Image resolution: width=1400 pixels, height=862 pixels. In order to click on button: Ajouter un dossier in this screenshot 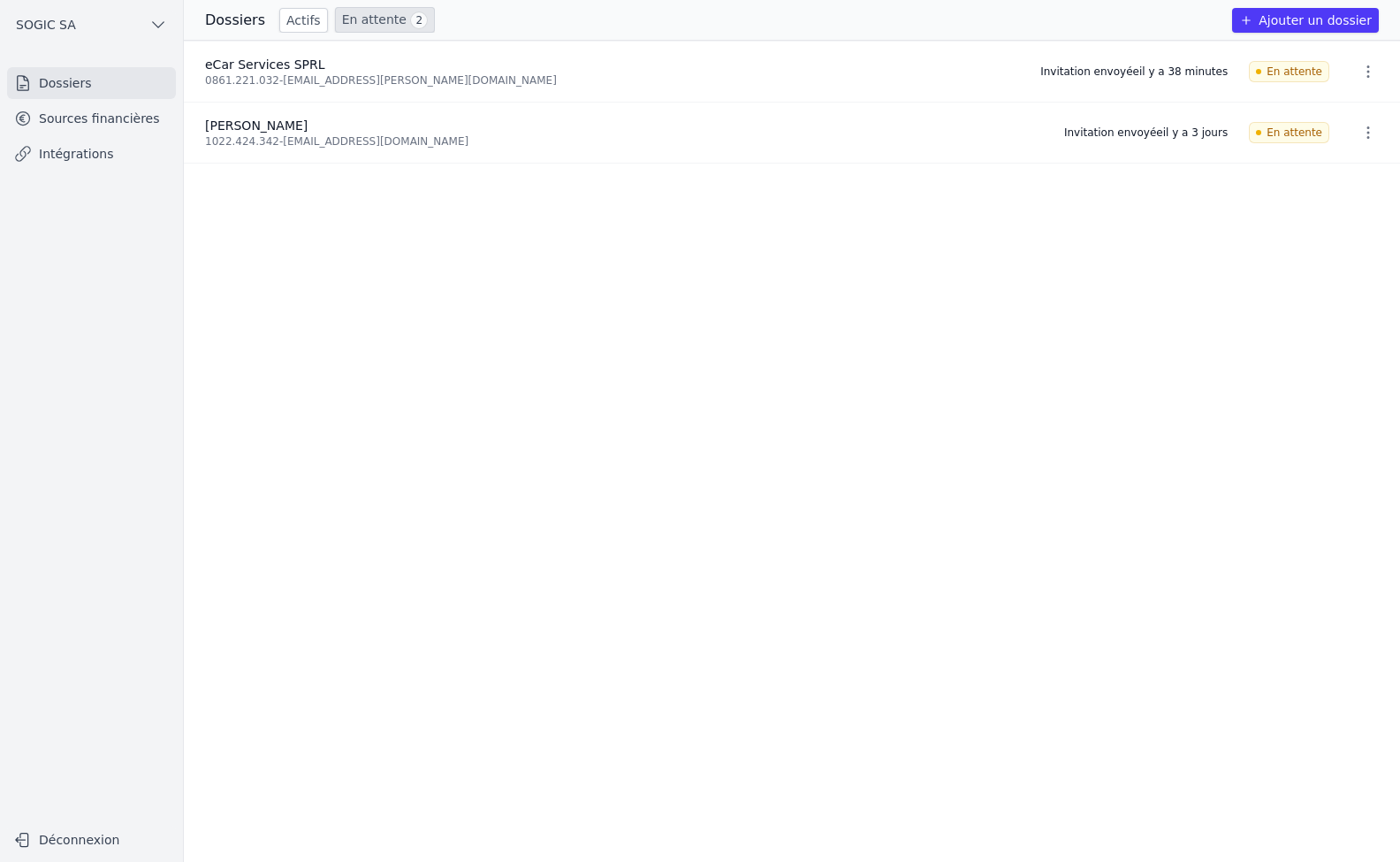, I will do `click(1306, 20)`.